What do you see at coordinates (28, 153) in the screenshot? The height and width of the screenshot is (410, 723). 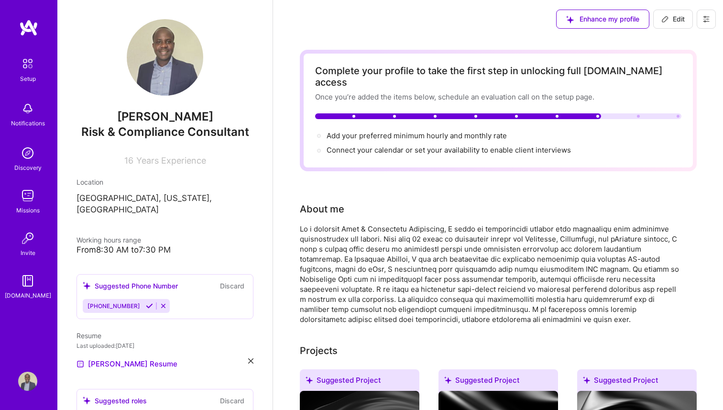 I see `img: discovery` at bounding box center [28, 153].